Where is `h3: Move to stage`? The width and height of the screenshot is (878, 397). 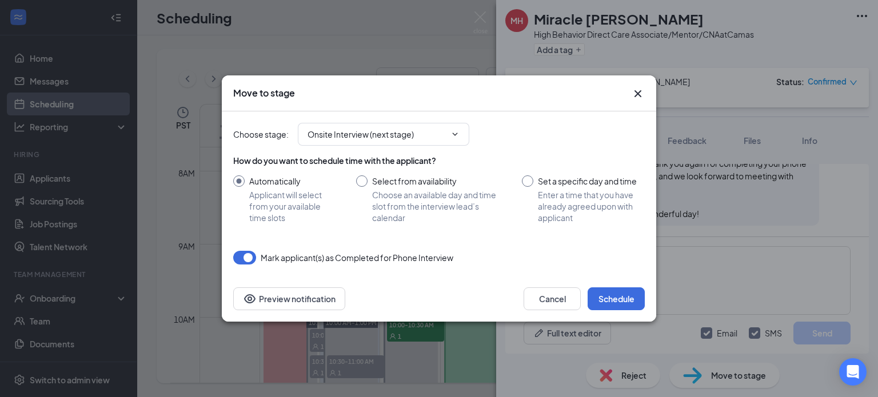 h3: Move to stage is located at coordinates (264, 93).